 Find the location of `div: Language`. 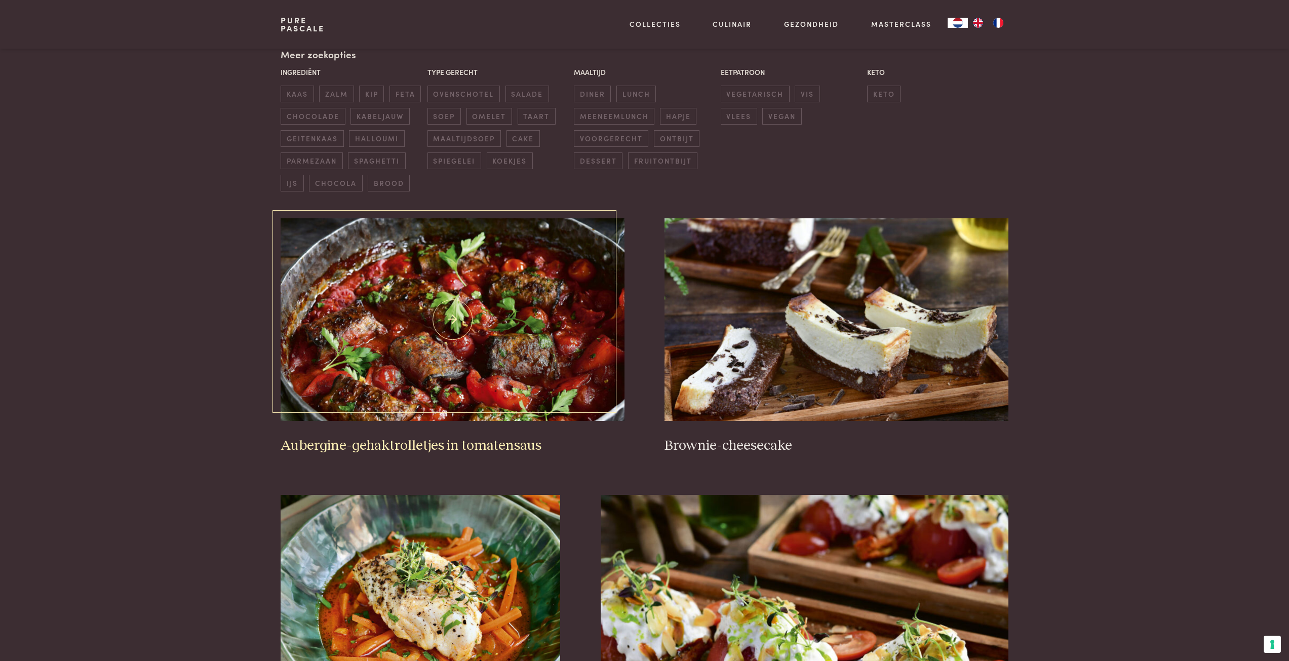

div: Language is located at coordinates (958, 23).